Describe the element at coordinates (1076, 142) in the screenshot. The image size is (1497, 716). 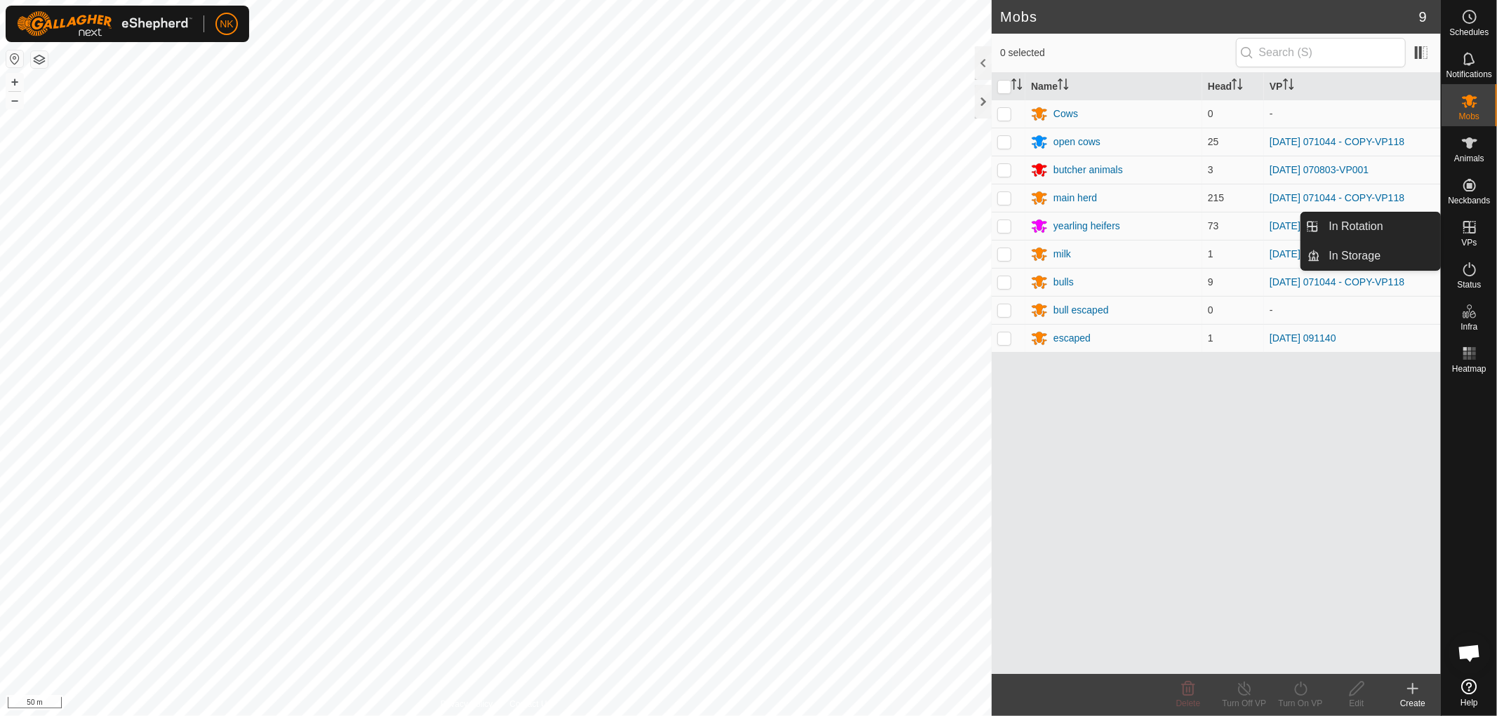
I see `div: open cows` at that location.